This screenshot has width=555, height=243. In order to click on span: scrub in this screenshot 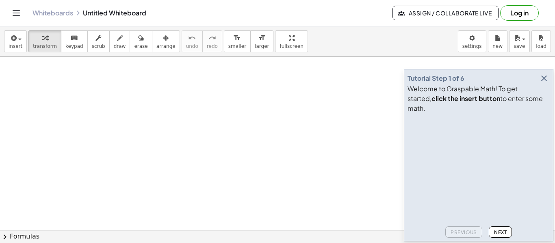, I will do `click(98, 46)`.